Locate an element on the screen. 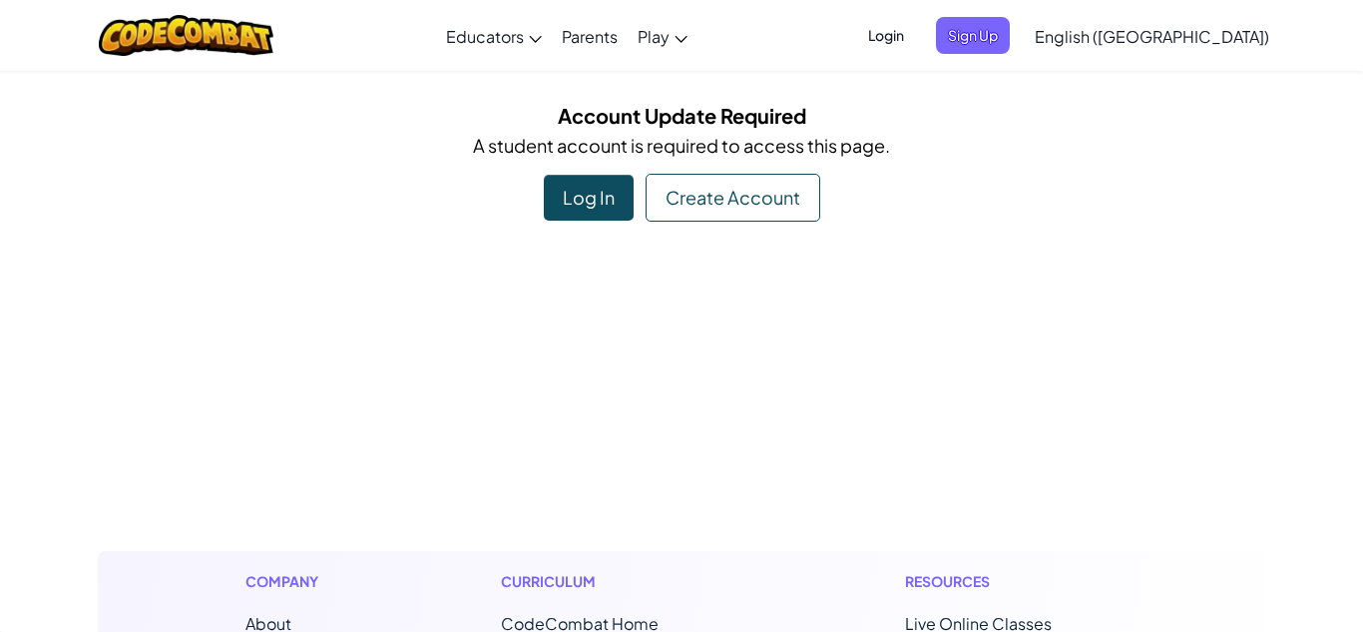 The image size is (1363, 632). span: Educators is located at coordinates (485, 36).